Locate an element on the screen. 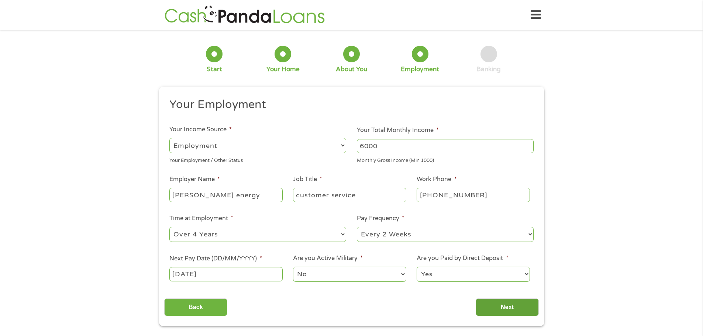 The width and height of the screenshot is (703, 336). input: Walmart is located at coordinates (226, 195).